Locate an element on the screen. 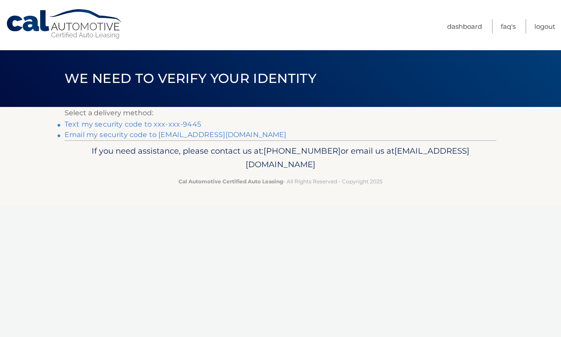 The width and height of the screenshot is (561, 337). p: If you need assistance, please contact us at: or email us at is located at coordinates (281, 158).